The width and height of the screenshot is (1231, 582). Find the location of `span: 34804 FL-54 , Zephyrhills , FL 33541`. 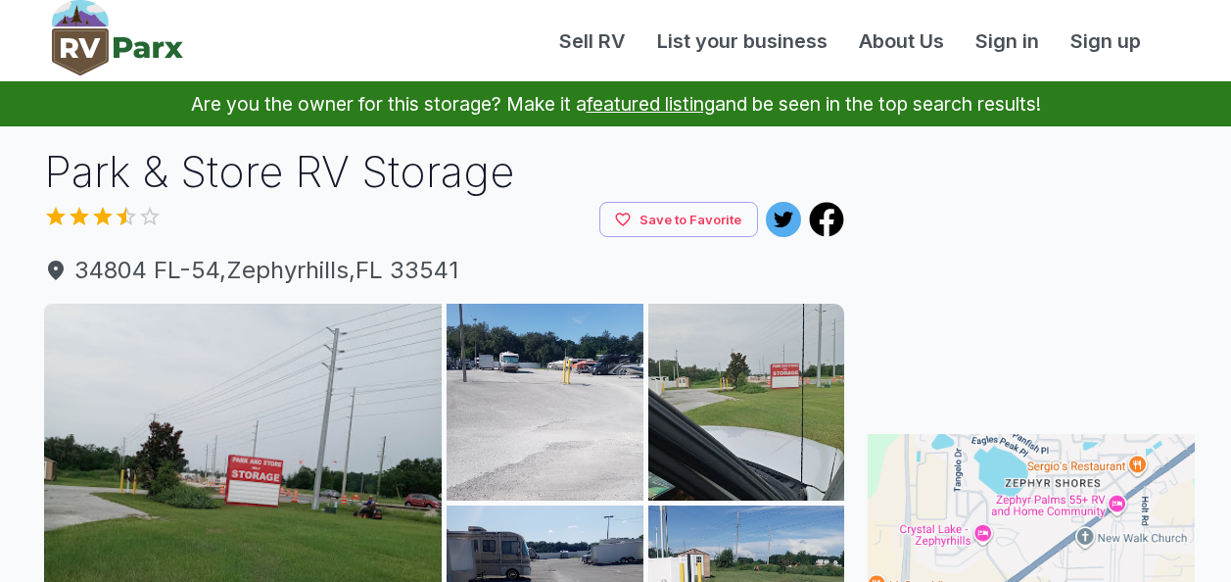

span: 34804 FL-54 , Zephyrhills , FL 33541 is located at coordinates (445, 270).